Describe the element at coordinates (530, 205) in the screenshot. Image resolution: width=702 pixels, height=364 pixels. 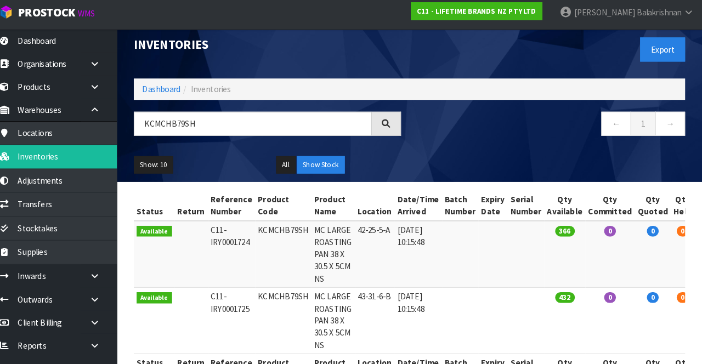
I see `th: Serial Number` at that location.